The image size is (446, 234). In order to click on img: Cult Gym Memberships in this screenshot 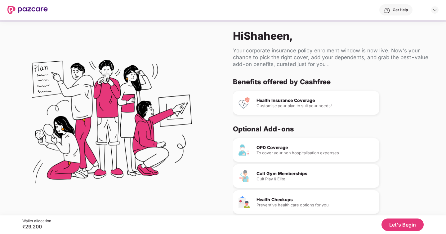, I will do `click(244, 176)`.